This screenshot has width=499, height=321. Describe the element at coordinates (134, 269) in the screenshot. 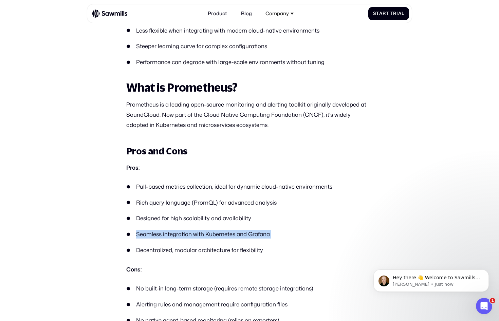

I see `strong: Cons:` at that location.